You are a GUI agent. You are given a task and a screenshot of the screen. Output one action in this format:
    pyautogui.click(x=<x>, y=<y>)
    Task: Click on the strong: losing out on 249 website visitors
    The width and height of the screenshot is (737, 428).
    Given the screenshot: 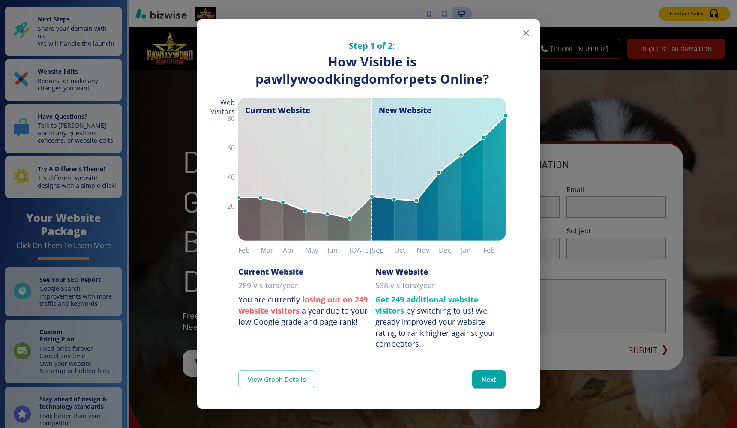 What is the action you would take?
    pyautogui.click(x=303, y=305)
    